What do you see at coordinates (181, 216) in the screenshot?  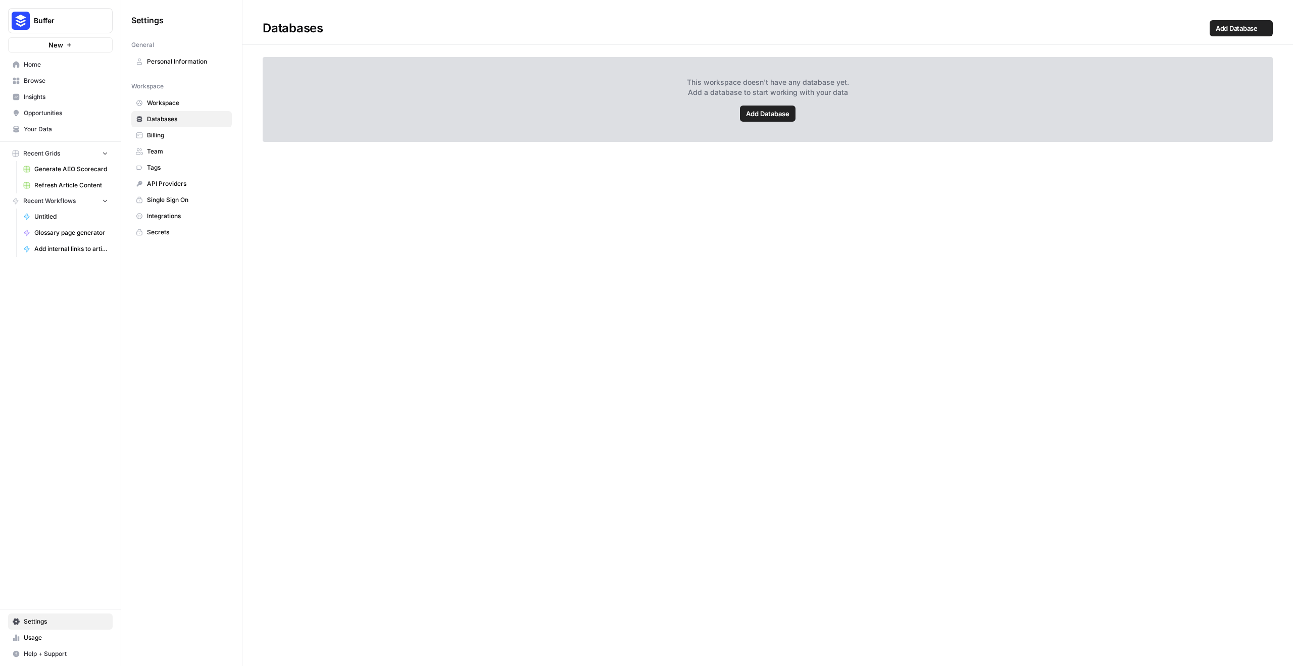 I see `a: Integrations` at bounding box center [181, 216].